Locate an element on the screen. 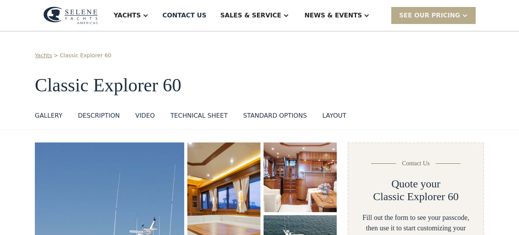  div: News & EVENTS is located at coordinates (333, 15).